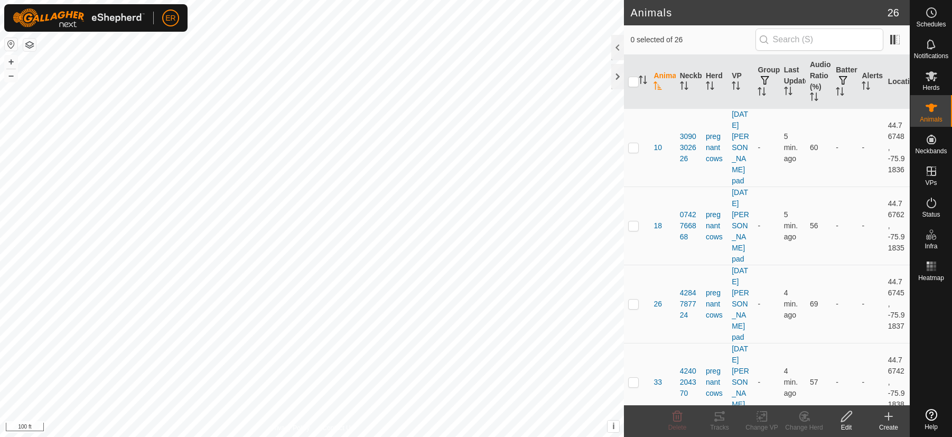 This screenshot has height=437, width=952. I want to click on span: 60, so click(814, 147).